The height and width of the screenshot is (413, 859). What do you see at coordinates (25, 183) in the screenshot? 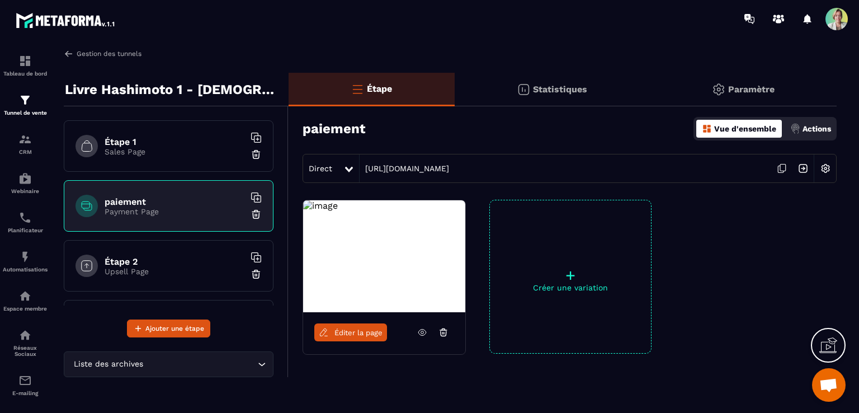
I see `a: automationsautomationsWebinaire` at bounding box center [25, 183].